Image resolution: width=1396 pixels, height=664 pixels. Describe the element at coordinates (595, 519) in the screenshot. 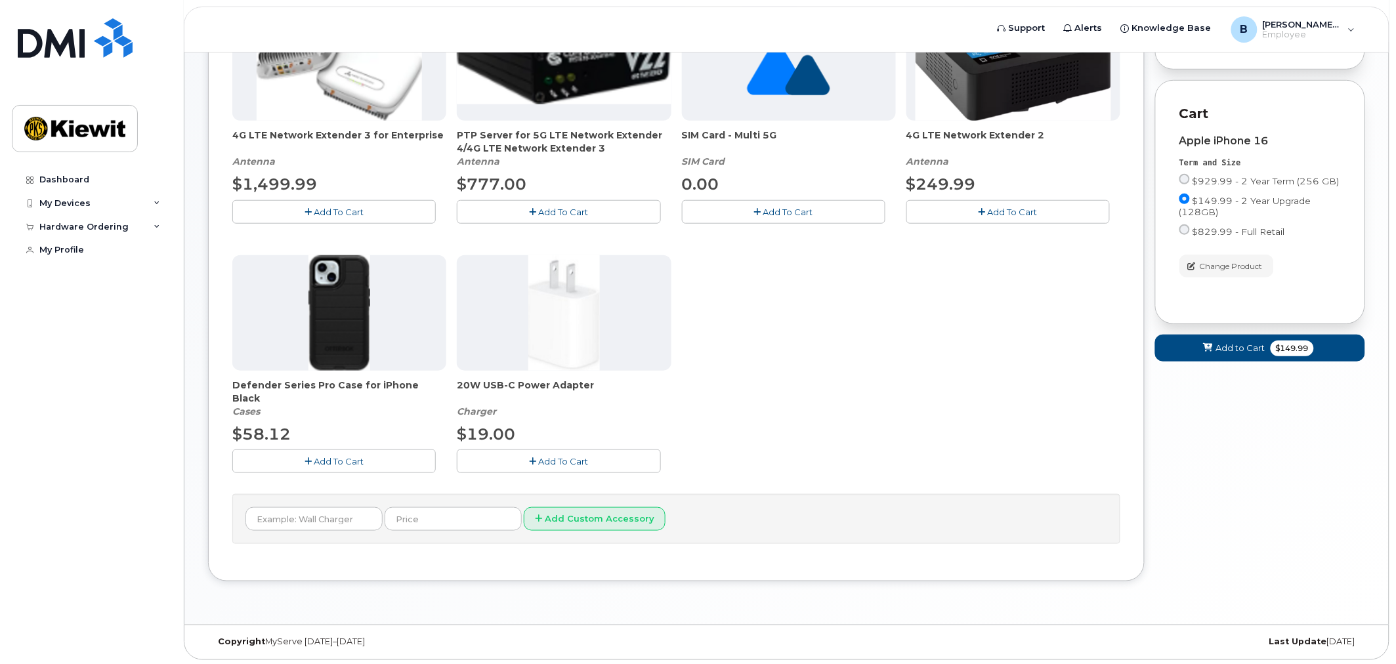

I see `button: Add Custom Accessory` at that location.